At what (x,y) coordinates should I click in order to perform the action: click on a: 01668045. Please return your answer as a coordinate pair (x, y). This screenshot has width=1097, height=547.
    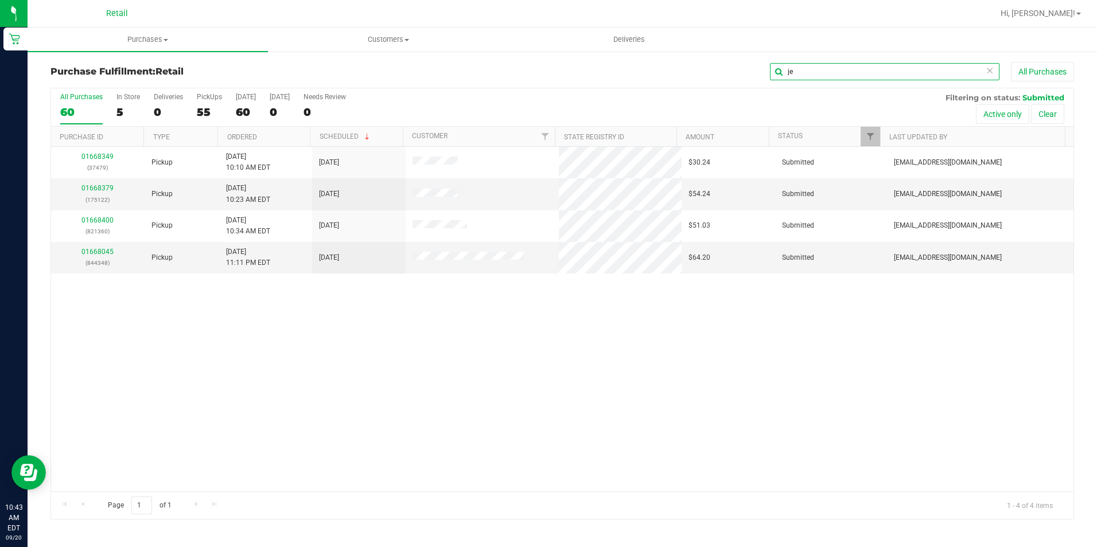
    Looking at the image, I should click on (98, 252).